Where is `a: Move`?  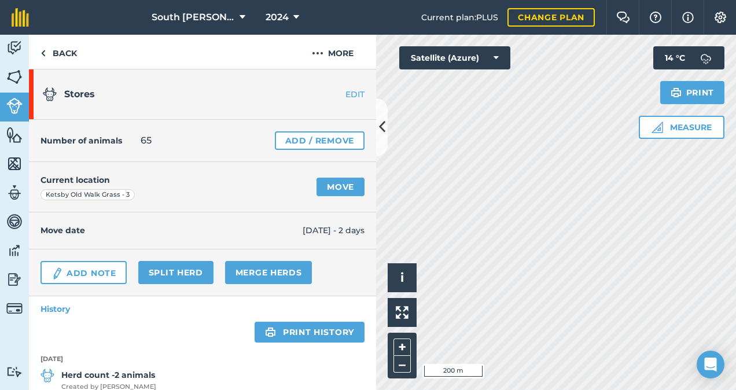 a: Move is located at coordinates (340, 187).